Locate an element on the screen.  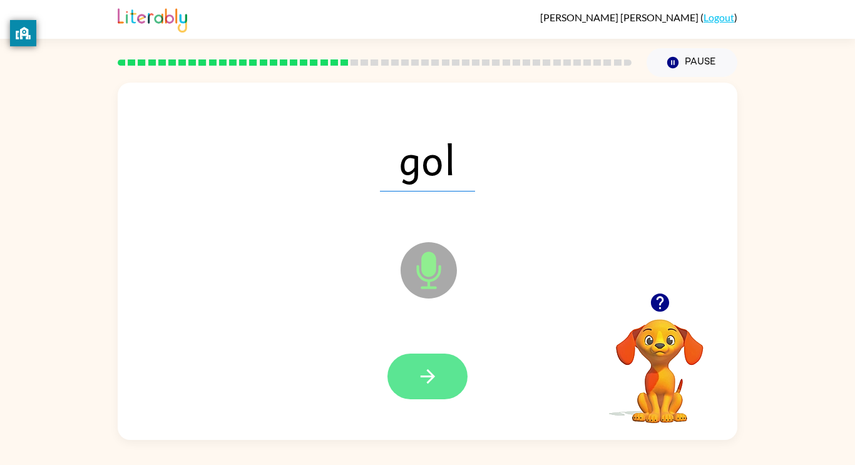
button: Pause is located at coordinates (692, 63).